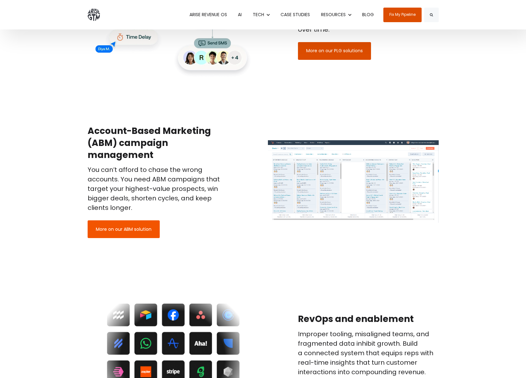  What do you see at coordinates (353, 181) in the screenshot?
I see `img: abm-target-accounts` at bounding box center [353, 181].